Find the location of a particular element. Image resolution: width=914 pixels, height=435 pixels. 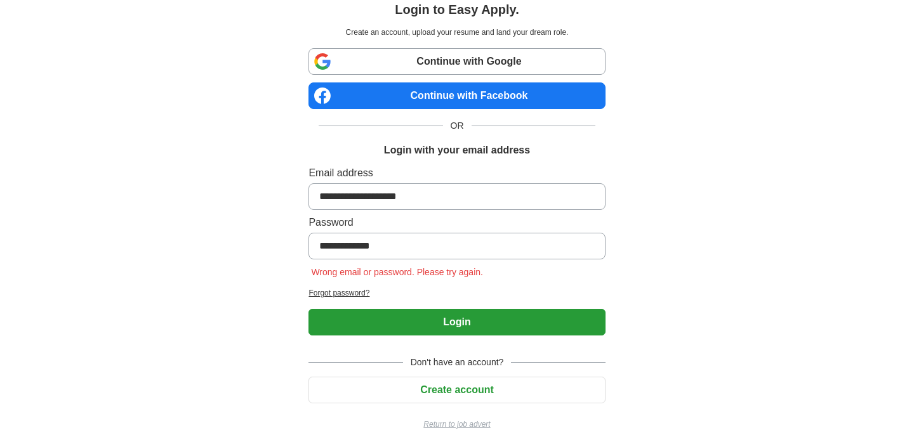

span: Don't have an account? is located at coordinates (457, 362).